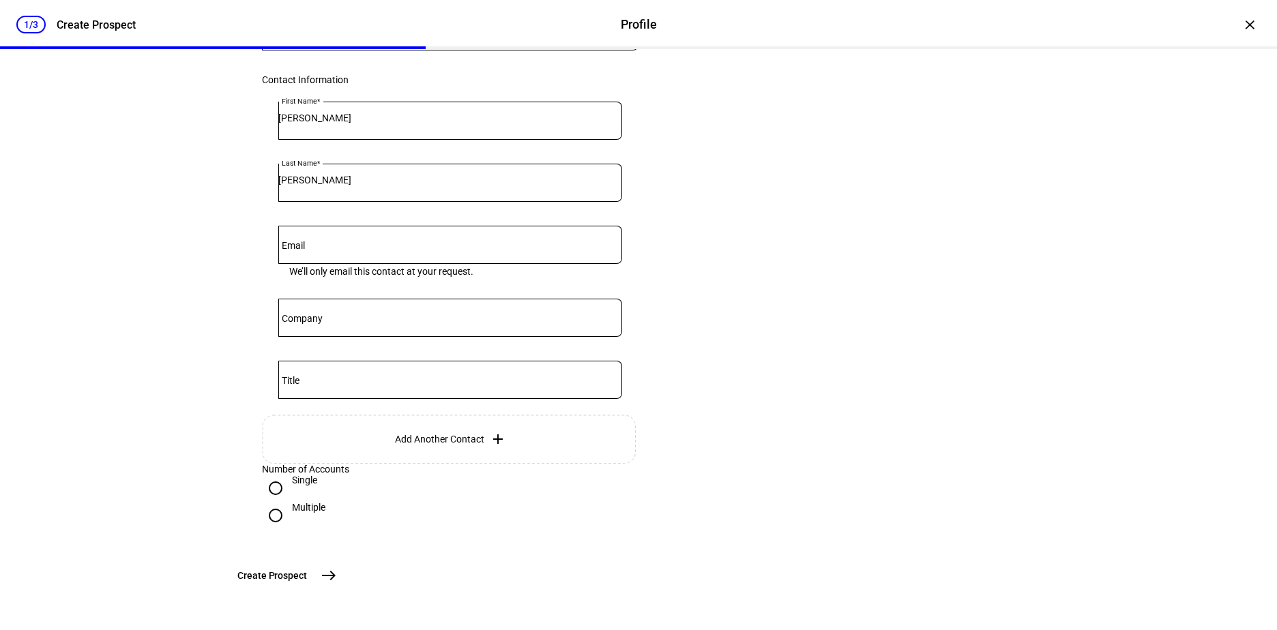 Image resolution: width=1277 pixels, height=630 pixels. What do you see at coordinates (299, 101) in the screenshot?
I see `mat-label: First Name` at bounding box center [299, 101].